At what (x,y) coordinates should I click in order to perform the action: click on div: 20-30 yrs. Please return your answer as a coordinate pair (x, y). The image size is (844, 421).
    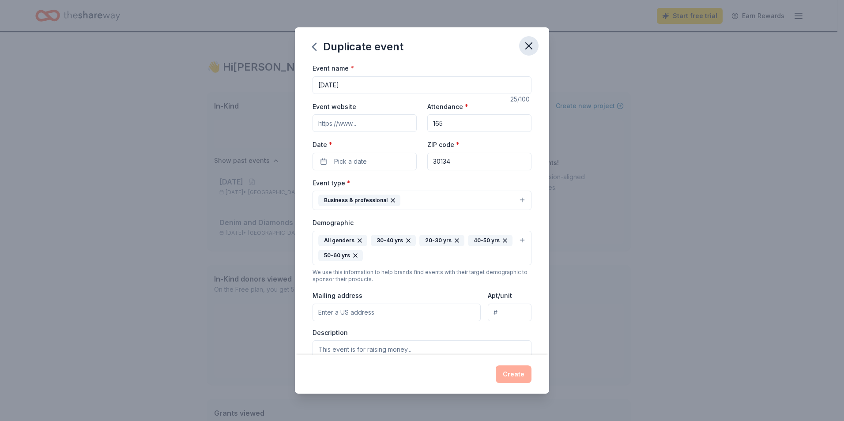
    Looking at the image, I should click on (442, 241).